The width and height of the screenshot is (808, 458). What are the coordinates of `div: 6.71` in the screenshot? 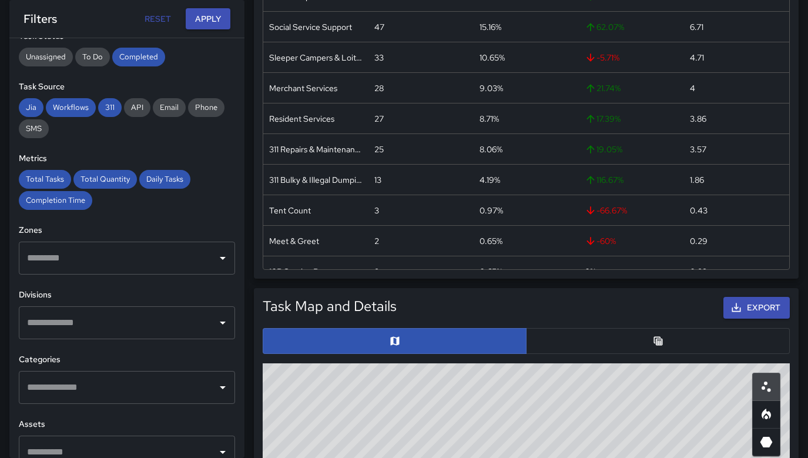 It's located at (697, 27).